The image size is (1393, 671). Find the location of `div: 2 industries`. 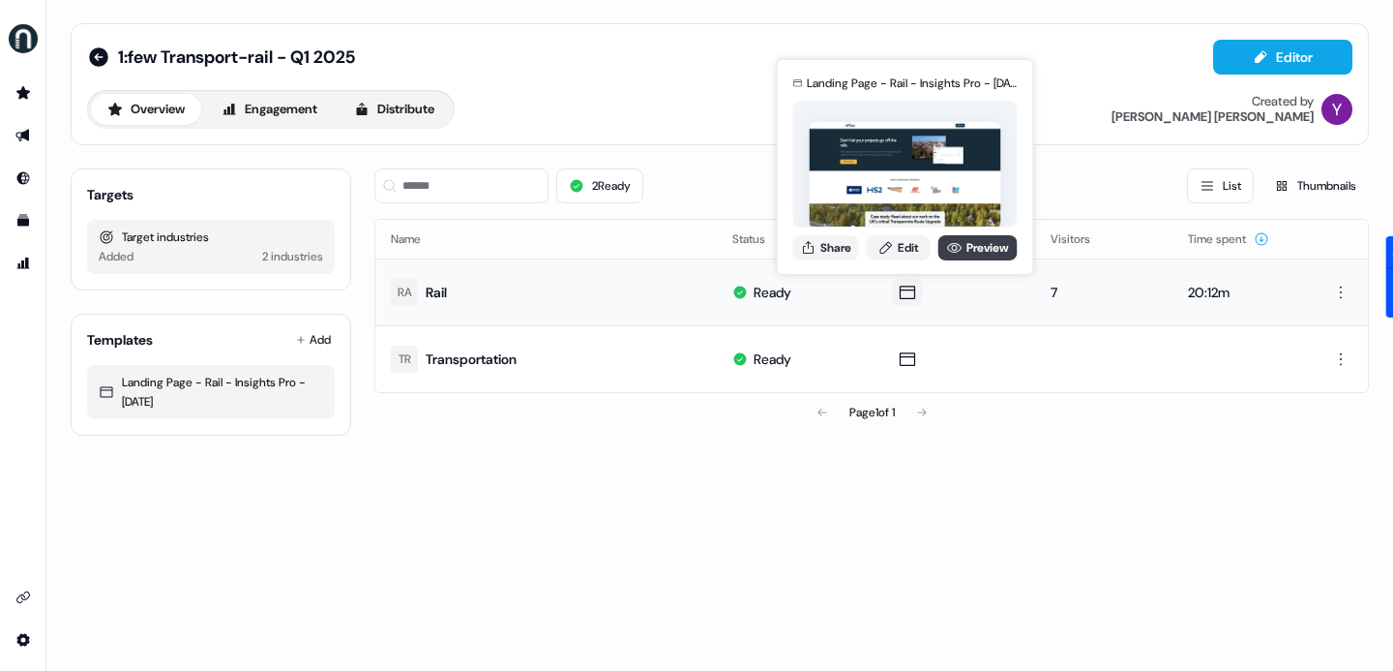

div: 2 industries is located at coordinates (292, 256).